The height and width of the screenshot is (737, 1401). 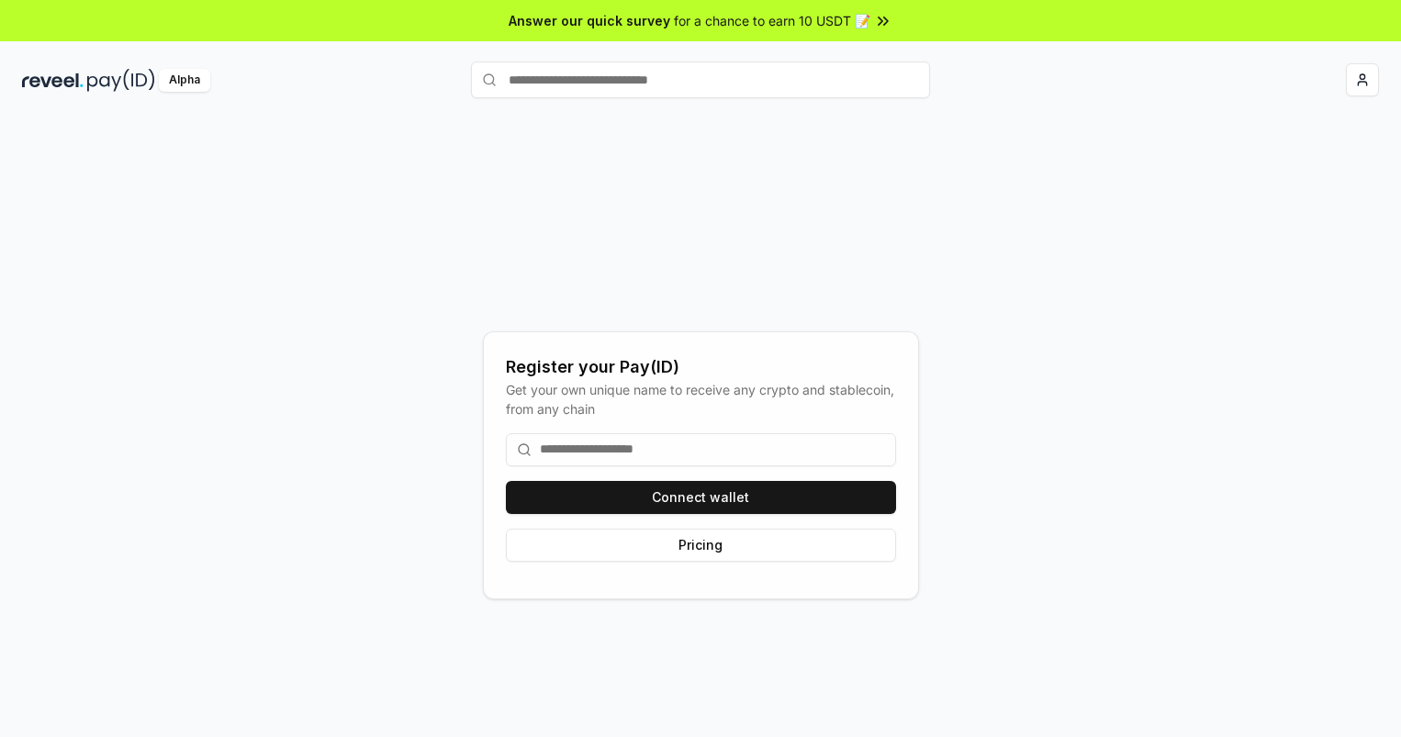 What do you see at coordinates (700, 498) in the screenshot?
I see `button: Connect wallet` at bounding box center [700, 498].